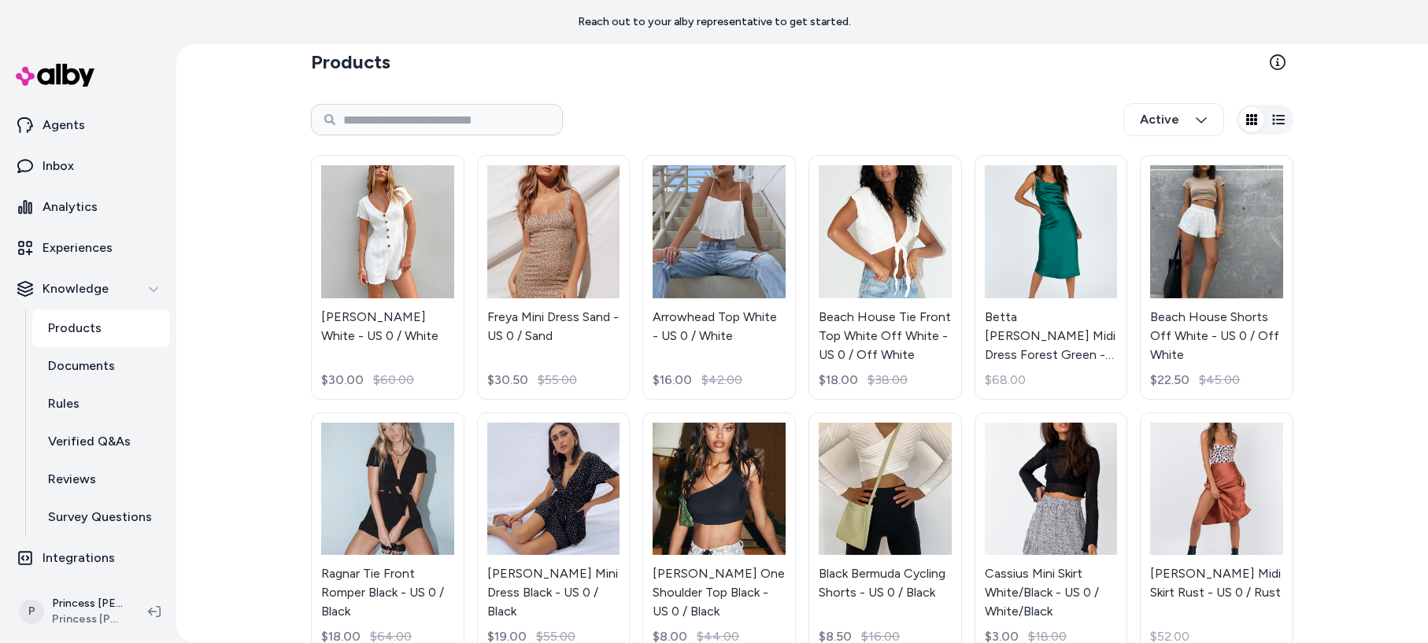  I want to click on a: Experiences, so click(88, 248).